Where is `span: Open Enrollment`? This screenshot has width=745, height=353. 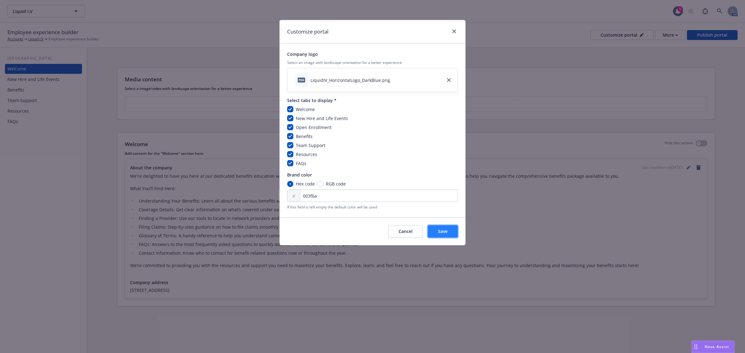
span: Open Enrollment is located at coordinates (314, 127).